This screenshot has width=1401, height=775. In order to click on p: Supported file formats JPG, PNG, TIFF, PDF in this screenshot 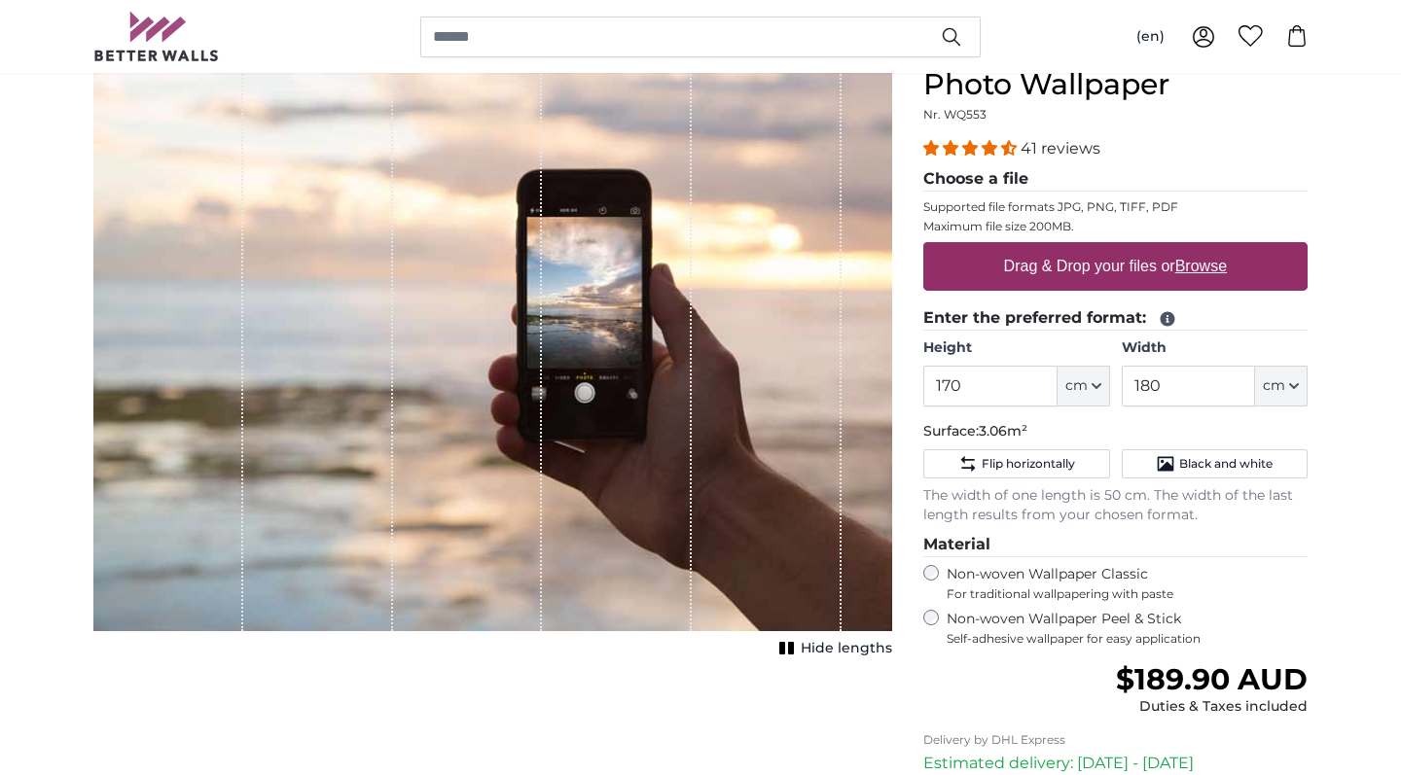, I will do `click(1115, 207)`.